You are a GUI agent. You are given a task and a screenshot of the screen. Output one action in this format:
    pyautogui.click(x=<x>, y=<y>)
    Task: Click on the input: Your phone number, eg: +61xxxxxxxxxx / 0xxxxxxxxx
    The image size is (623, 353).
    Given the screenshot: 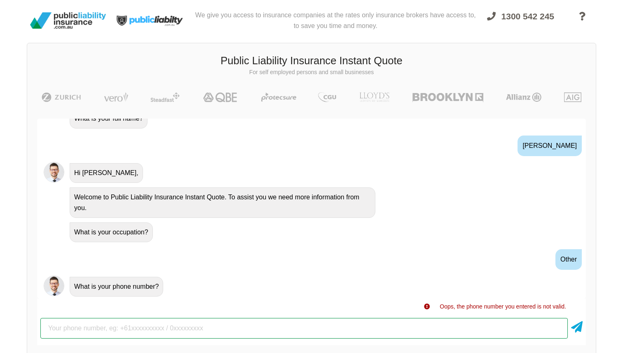 What is the action you would take?
    pyautogui.click(x=304, y=329)
    